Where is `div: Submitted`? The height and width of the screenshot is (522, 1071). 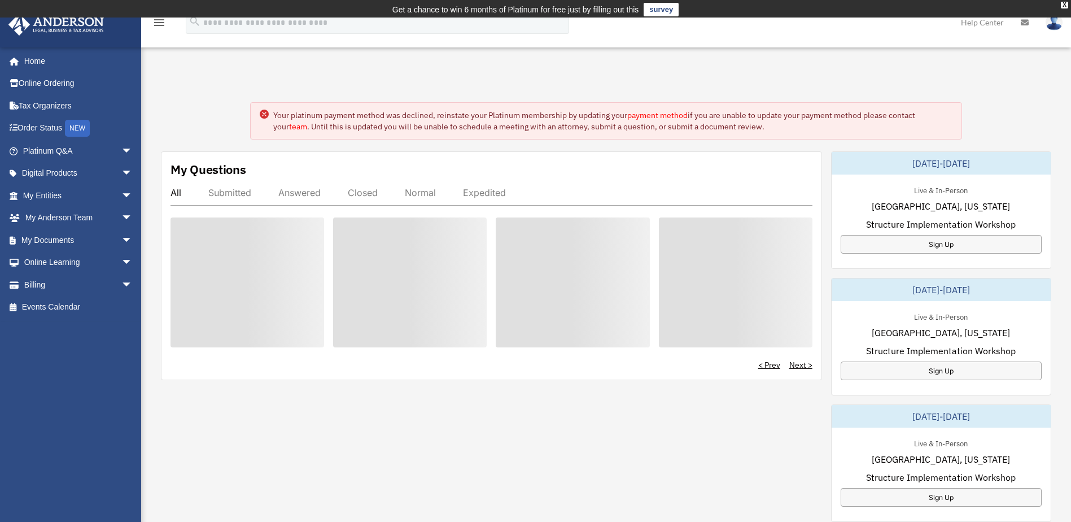
div: Submitted is located at coordinates (230, 193).